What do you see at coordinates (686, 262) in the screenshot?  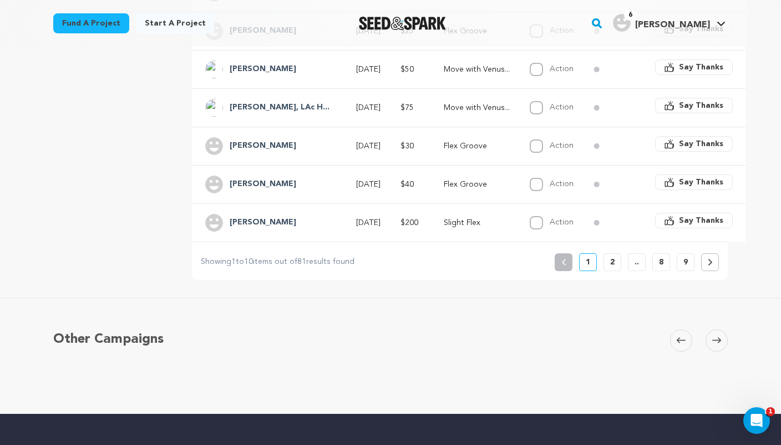 I see `button: 9` at bounding box center [686, 262].